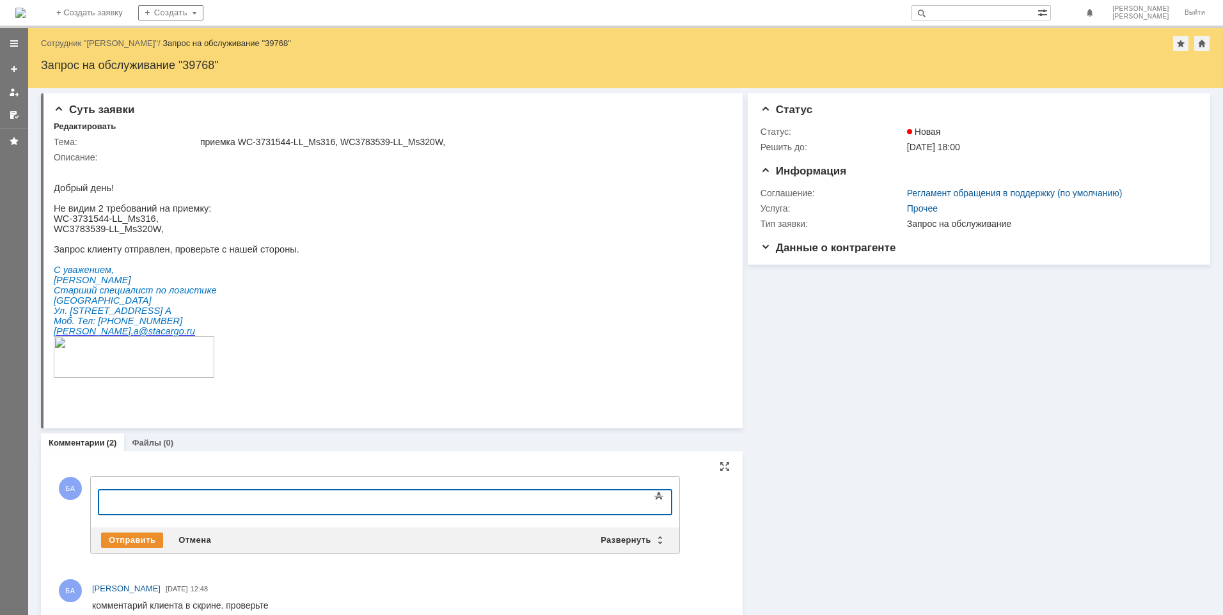  Describe the element at coordinates (77, 443) in the screenshot. I see `a: Комментарии` at that location.